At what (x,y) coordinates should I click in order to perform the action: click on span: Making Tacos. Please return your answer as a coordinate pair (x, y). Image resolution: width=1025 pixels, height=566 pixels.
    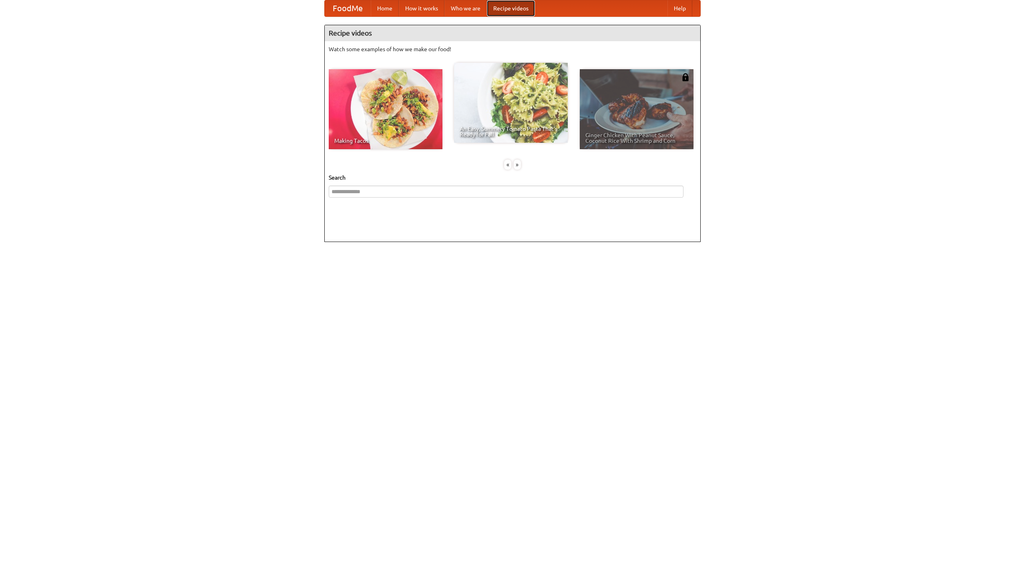
    Looking at the image, I should click on (386, 141).